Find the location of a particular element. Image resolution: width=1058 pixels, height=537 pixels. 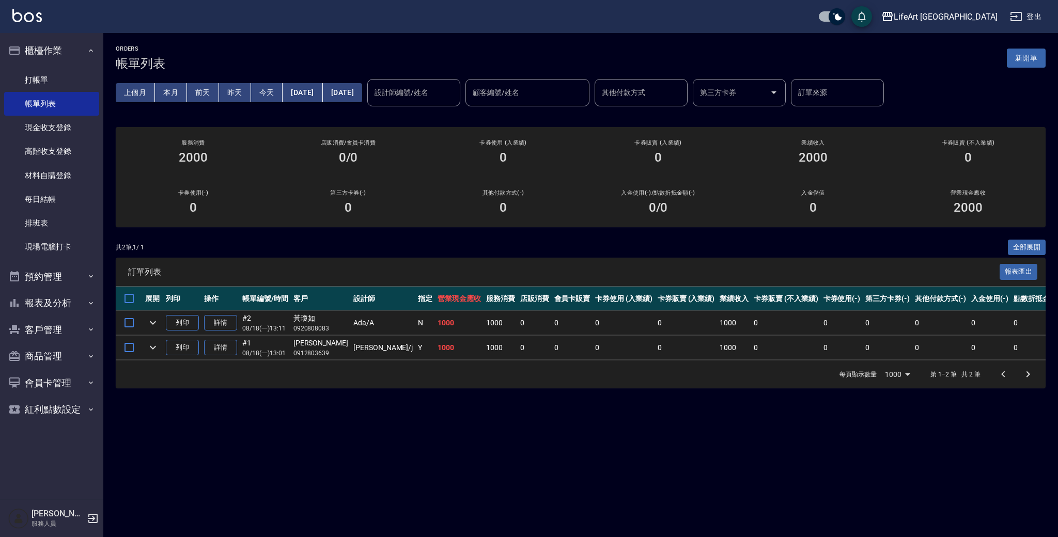

button: 報表及分析 is located at coordinates (52, 303).